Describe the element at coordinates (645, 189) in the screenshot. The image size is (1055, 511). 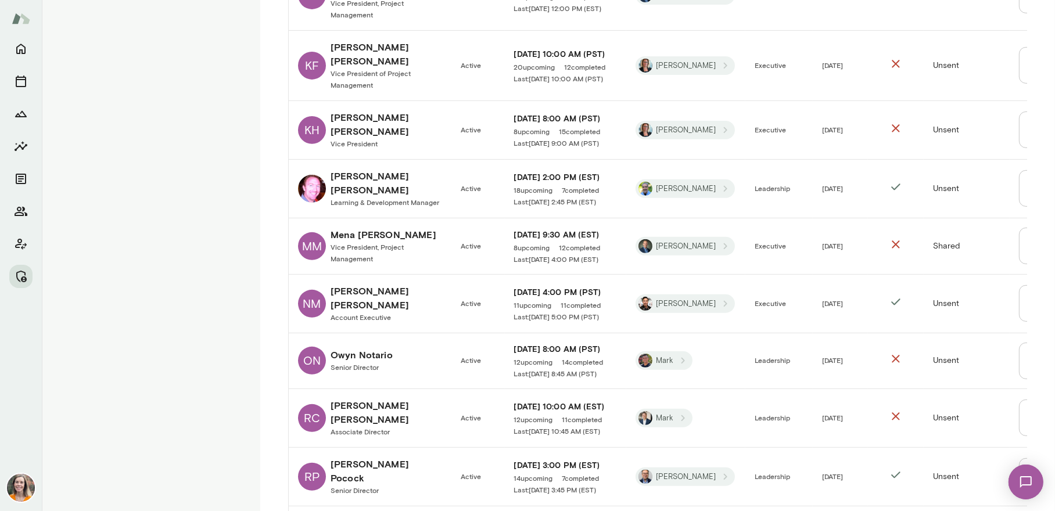
I see `img: Charles Silvestro, ACC` at that location.